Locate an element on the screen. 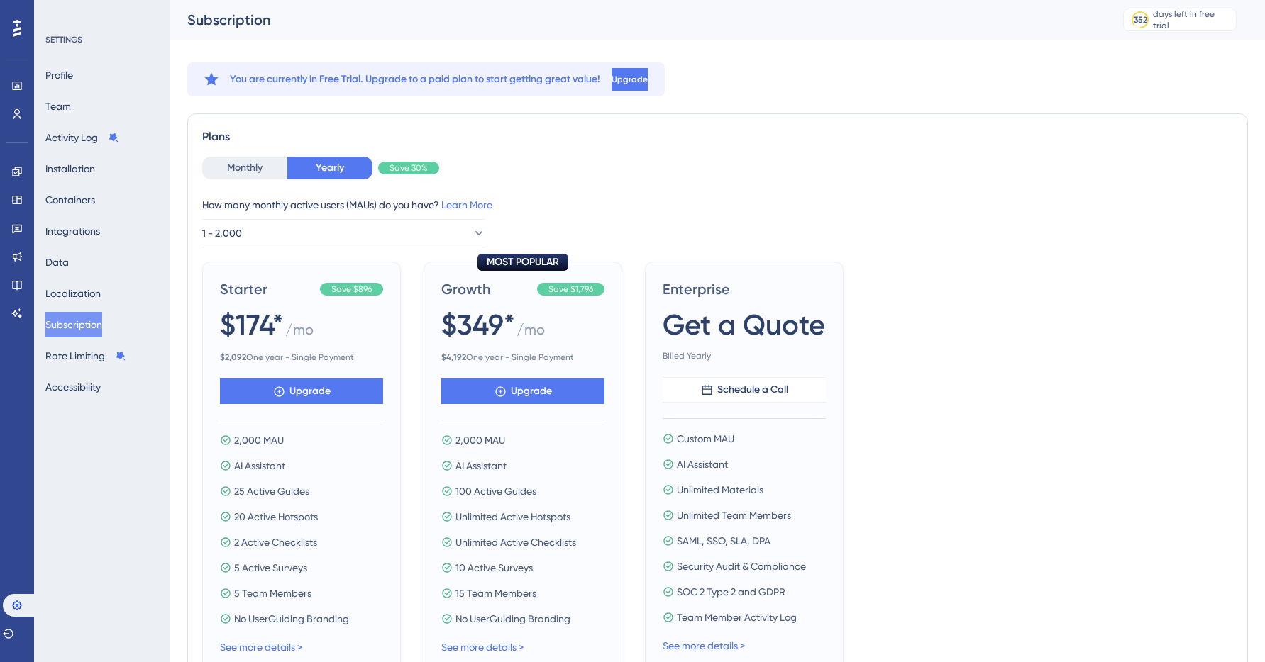  button: Subscription is located at coordinates (74, 325).